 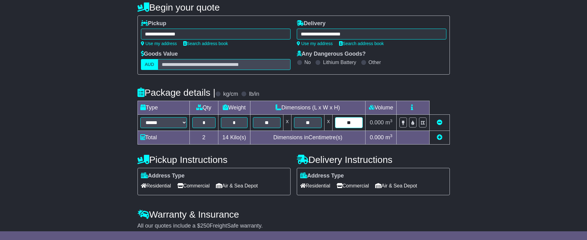 I want to click on td: Total, so click(x=163, y=138).